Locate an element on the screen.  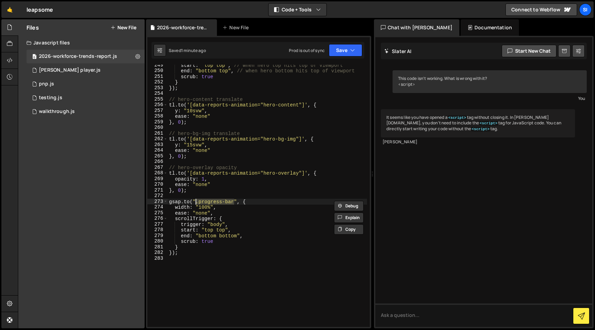
div: testing.js is located at coordinates (51, 98).